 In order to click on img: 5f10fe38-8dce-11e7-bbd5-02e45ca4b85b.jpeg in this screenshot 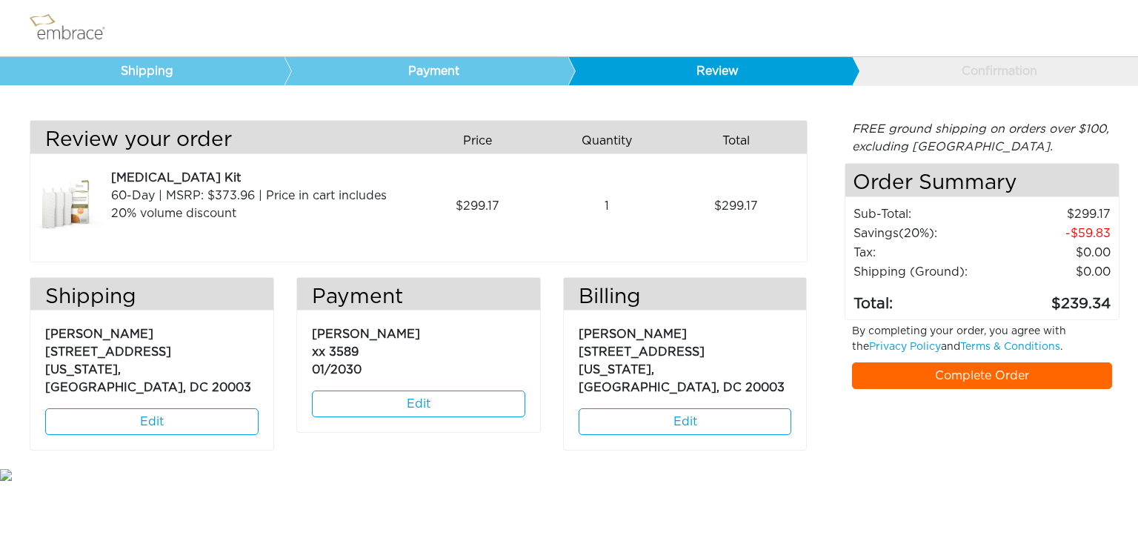, I will do `click(67, 206)`.